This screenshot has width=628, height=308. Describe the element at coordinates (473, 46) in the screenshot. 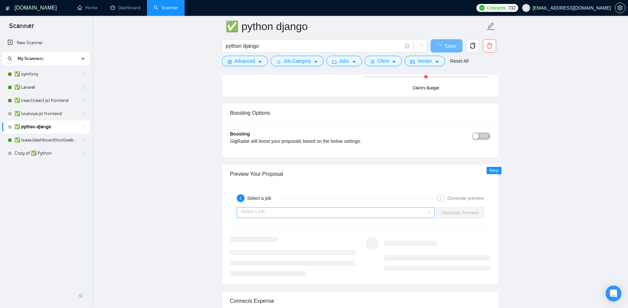

I see `button: copy` at that location.